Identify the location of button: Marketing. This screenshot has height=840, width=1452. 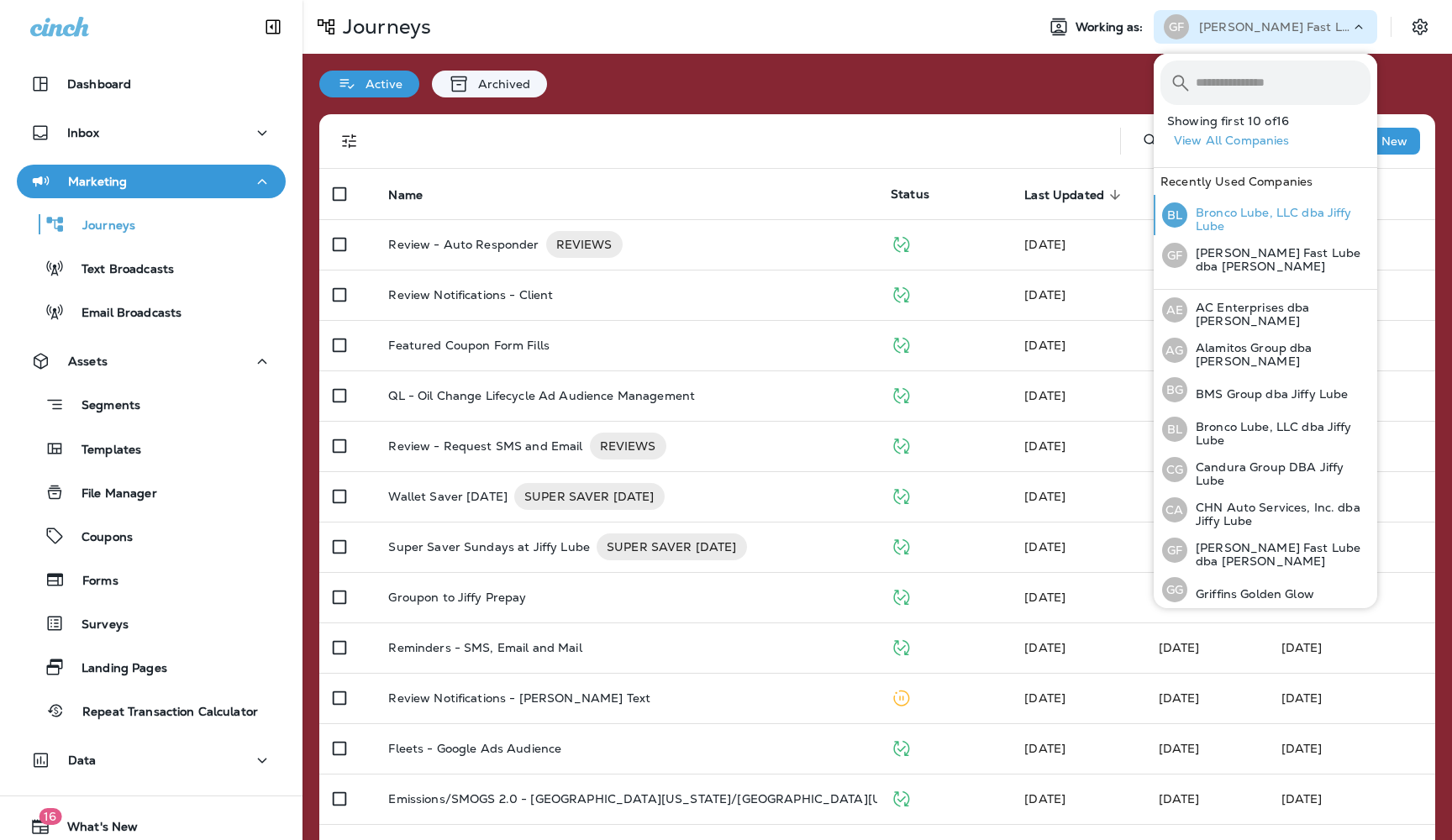
(151, 181).